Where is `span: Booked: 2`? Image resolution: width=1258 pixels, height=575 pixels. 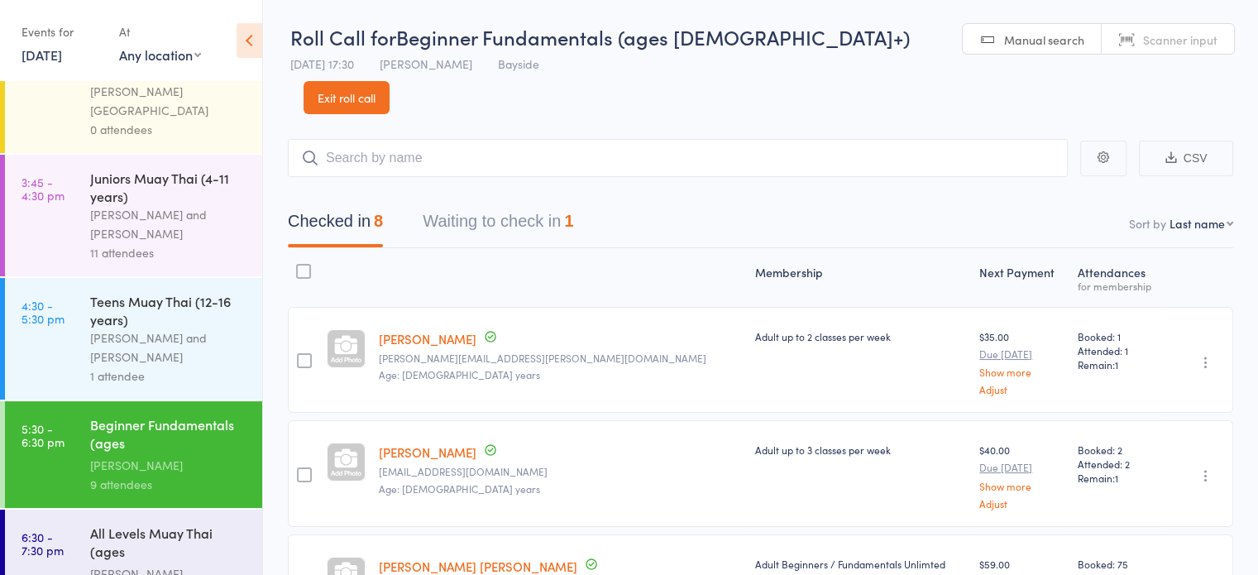
span: Booked: 2 is located at coordinates (1118, 449).